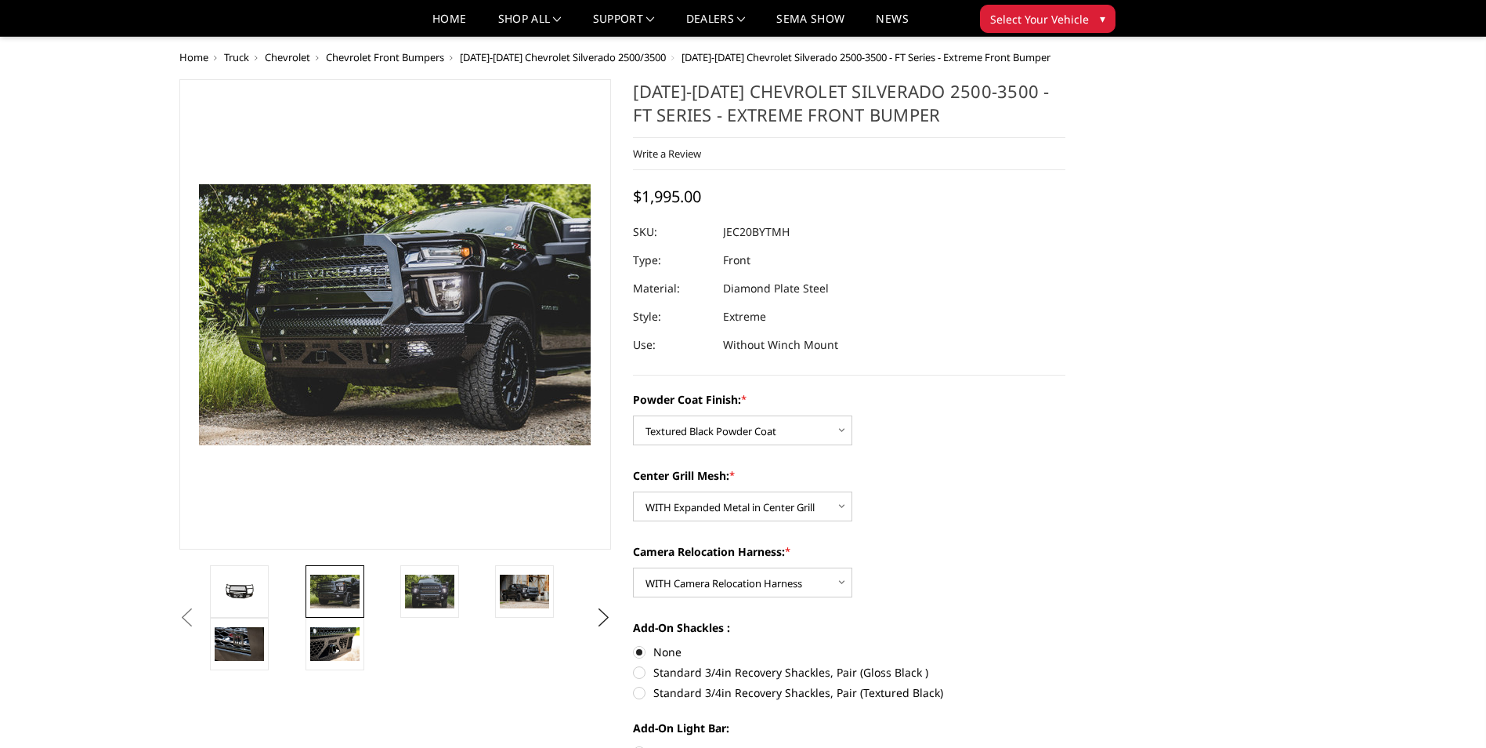 The height and width of the screenshot is (748, 1486). Describe the element at coordinates (849, 475) in the screenshot. I see `label: Center Grill Mesh:` at that location.